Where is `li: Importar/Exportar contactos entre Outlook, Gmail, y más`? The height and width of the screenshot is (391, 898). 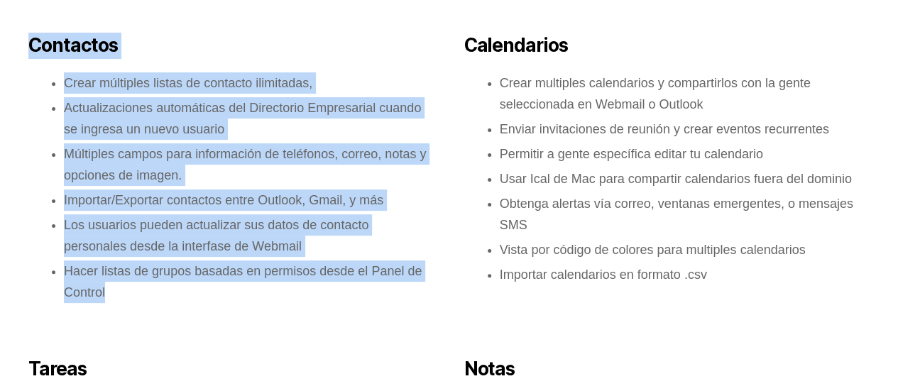 li: Importar/Exportar contactos entre Outlook, Gmail, y más is located at coordinates (249, 200).